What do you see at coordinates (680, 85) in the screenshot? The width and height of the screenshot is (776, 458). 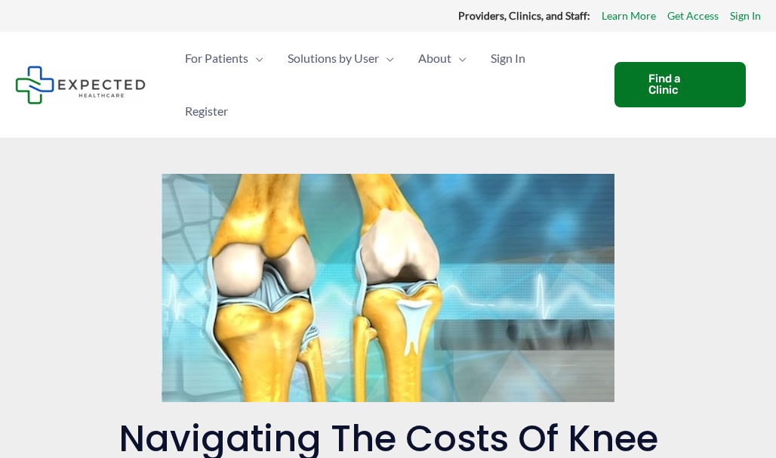 I see `a: Find a Clinic` at bounding box center [680, 85].